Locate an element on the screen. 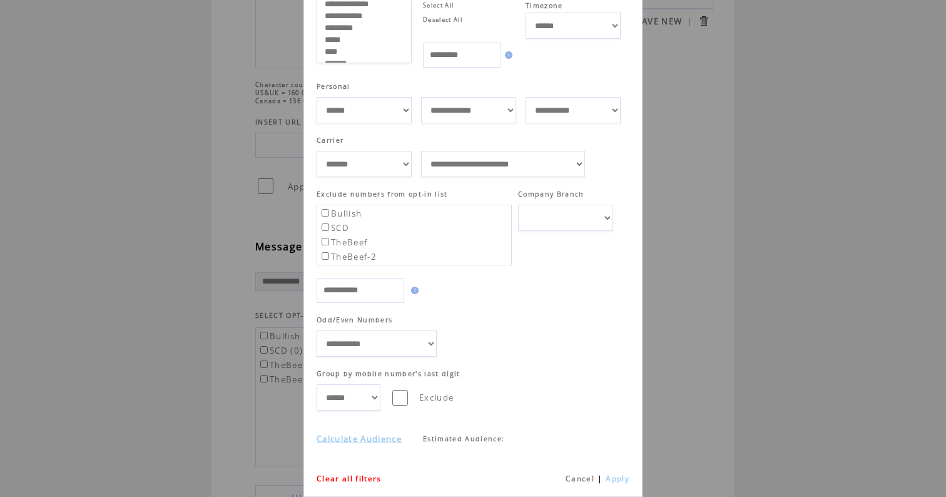  span: Timezone is located at coordinates (545, 6).